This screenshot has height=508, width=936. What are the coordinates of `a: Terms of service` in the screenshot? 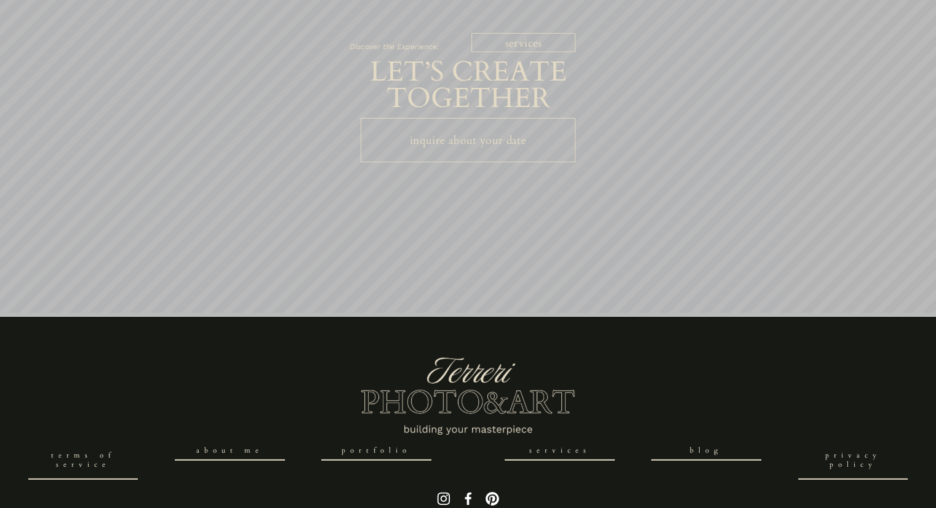 It's located at (83, 461).